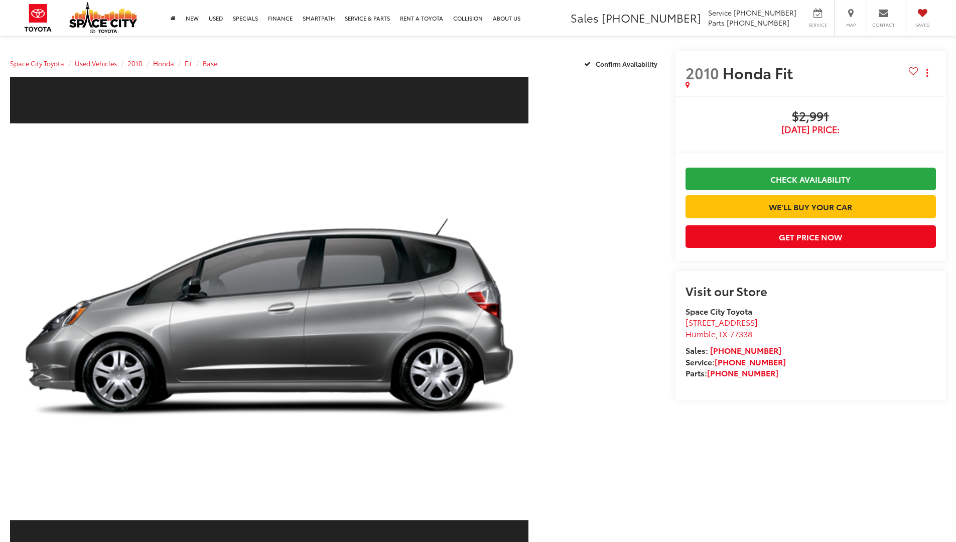 The width and height of the screenshot is (956, 542). What do you see at coordinates (188, 63) in the screenshot?
I see `a: Fit` at bounding box center [188, 63].